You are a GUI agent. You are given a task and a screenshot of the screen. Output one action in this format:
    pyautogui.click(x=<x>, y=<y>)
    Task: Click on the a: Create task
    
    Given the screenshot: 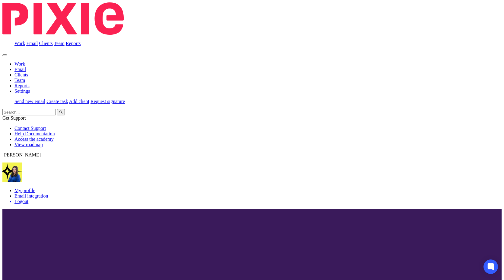 What is the action you would take?
    pyautogui.click(x=57, y=101)
    